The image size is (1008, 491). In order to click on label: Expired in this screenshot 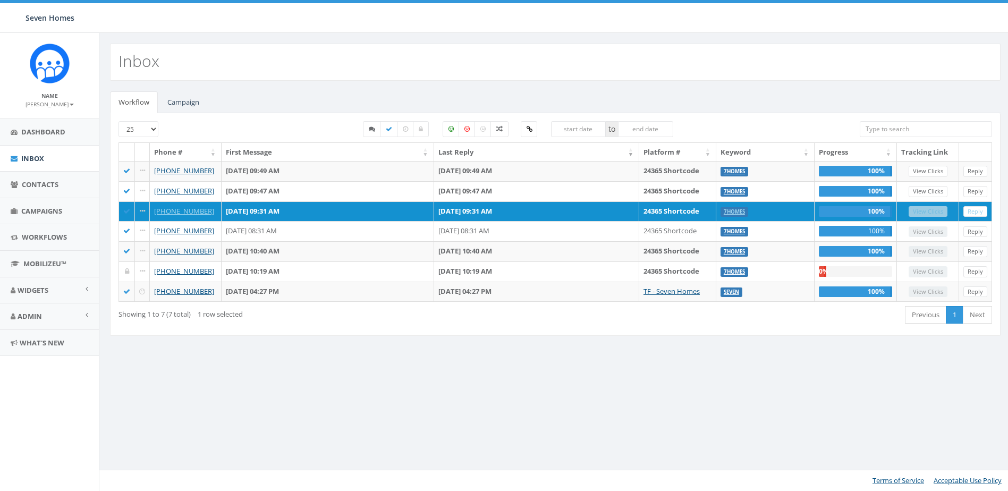, I will do `click(405, 129)`.